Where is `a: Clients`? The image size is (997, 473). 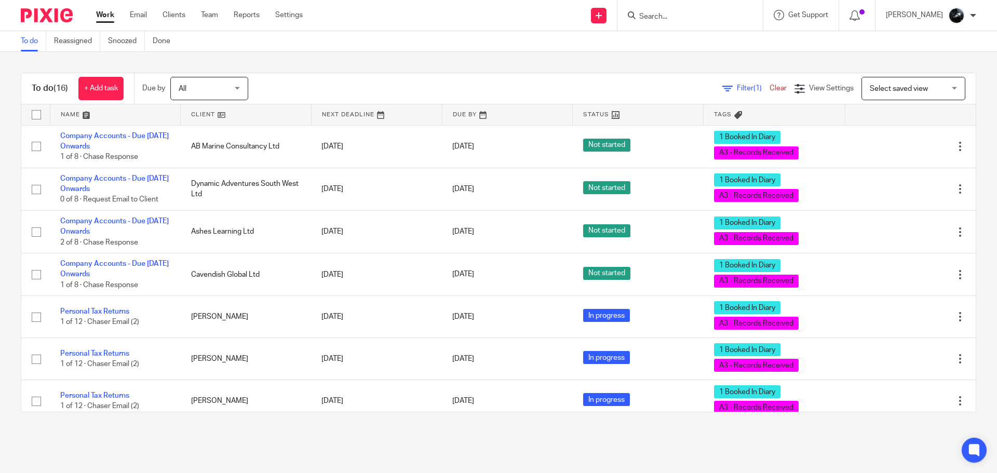
a: Clients is located at coordinates (174, 15).